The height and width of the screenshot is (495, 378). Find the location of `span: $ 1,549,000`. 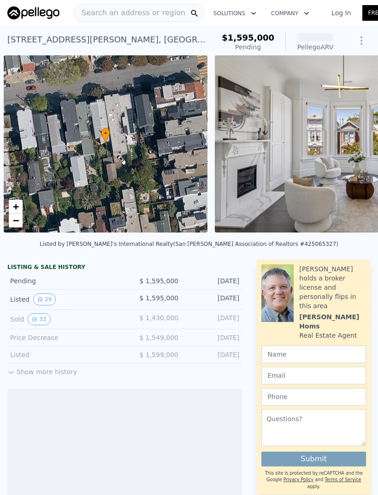

span: $ 1,549,000 is located at coordinates (159, 337).